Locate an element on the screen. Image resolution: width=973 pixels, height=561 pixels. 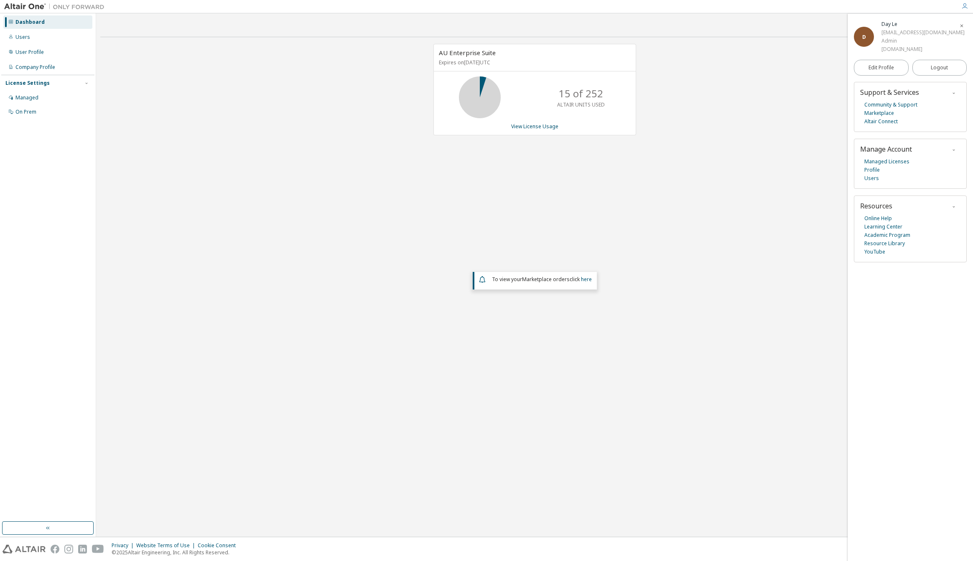
div: User Profile is located at coordinates (30, 52).